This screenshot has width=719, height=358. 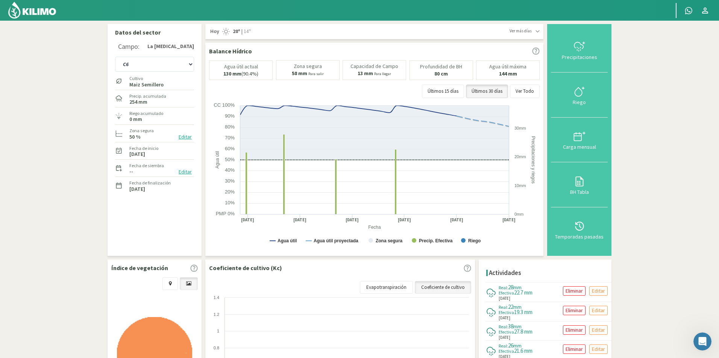 I want to click on p: Índice de vegetación, so click(x=139, y=268).